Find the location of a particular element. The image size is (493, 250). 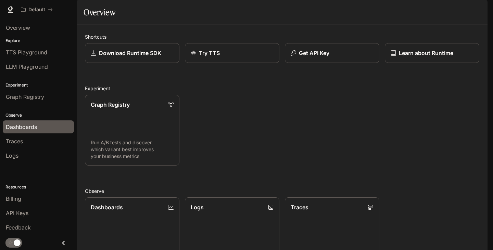

p: Download Runtime SDK is located at coordinates (130, 53).